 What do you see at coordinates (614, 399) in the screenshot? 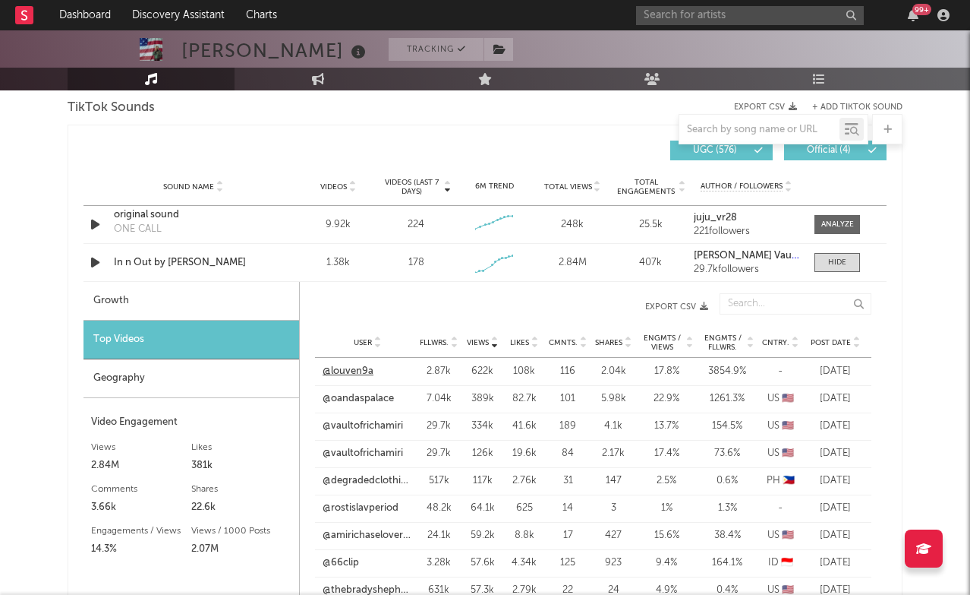
I see `div: 5.98k` at bounding box center [614, 399].